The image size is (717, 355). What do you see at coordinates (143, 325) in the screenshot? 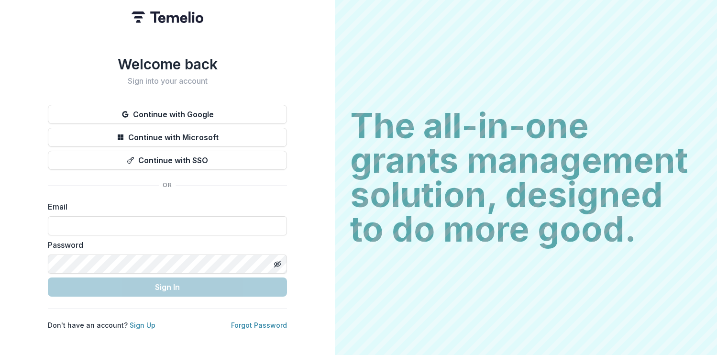
I see `a: Sign Up` at bounding box center [143, 325].